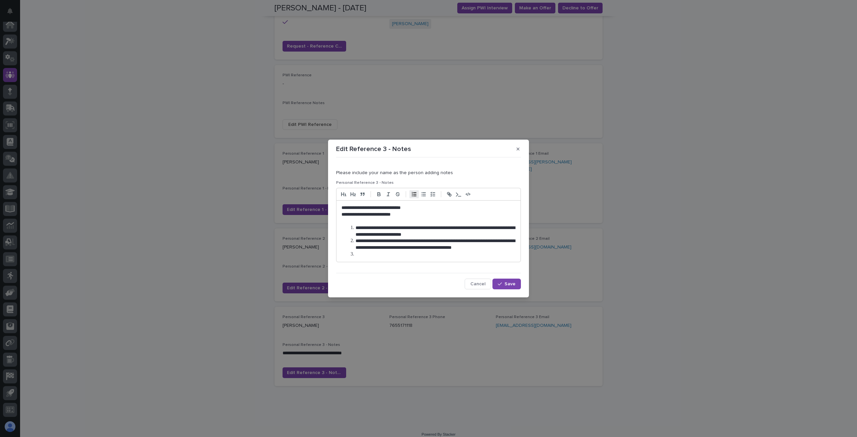 Image resolution: width=857 pixels, height=437 pixels. Describe the element at coordinates (510, 284) in the screenshot. I see `span: Save` at that location.